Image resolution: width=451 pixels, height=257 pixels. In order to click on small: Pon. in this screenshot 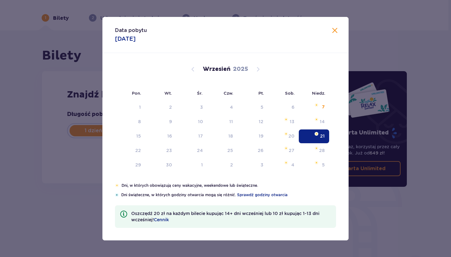, I will do `click(137, 93)`.